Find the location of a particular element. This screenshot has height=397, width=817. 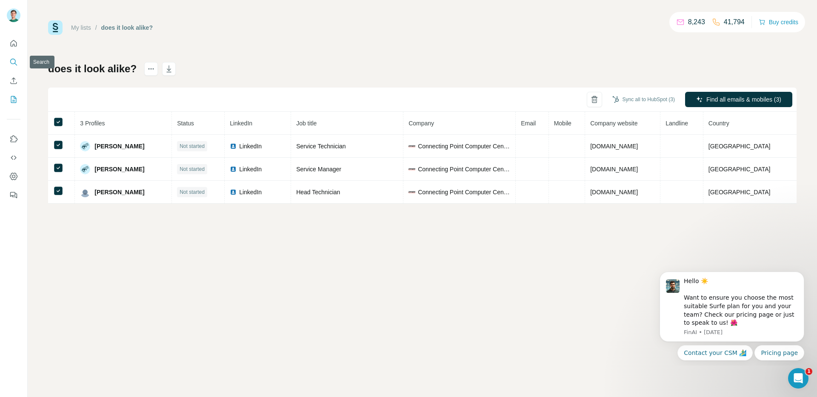

span: Service Manager is located at coordinates (319, 169).